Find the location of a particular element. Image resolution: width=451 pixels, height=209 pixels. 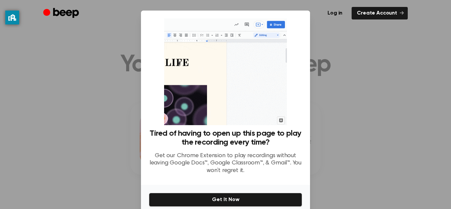

button: privacy banner is located at coordinates (12, 17).